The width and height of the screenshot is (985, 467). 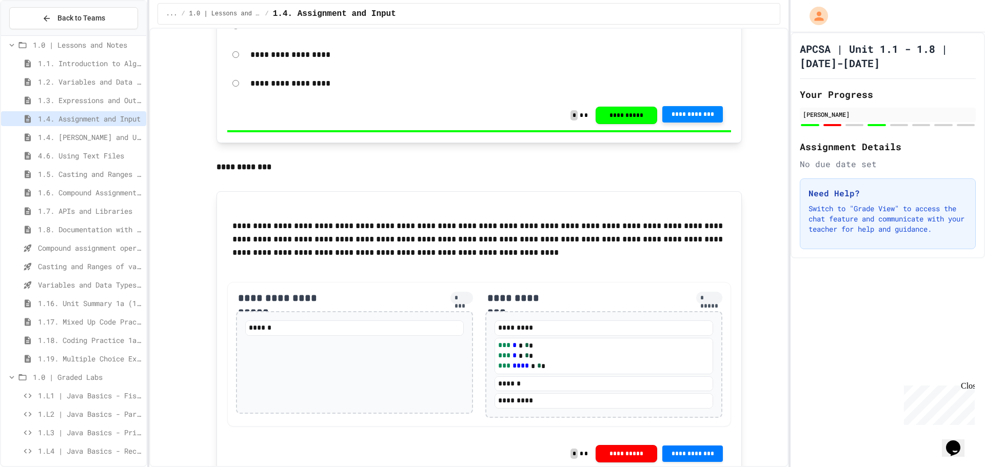 What do you see at coordinates (887, 94) in the screenshot?
I see `h2: Your Progress` at bounding box center [887, 94].